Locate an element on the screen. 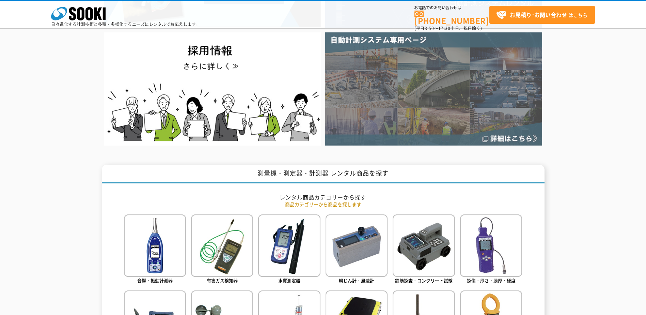 Image resolution: width=646 pixels, height=315 pixels. a: 有害ガス検知器 is located at coordinates (222, 249).